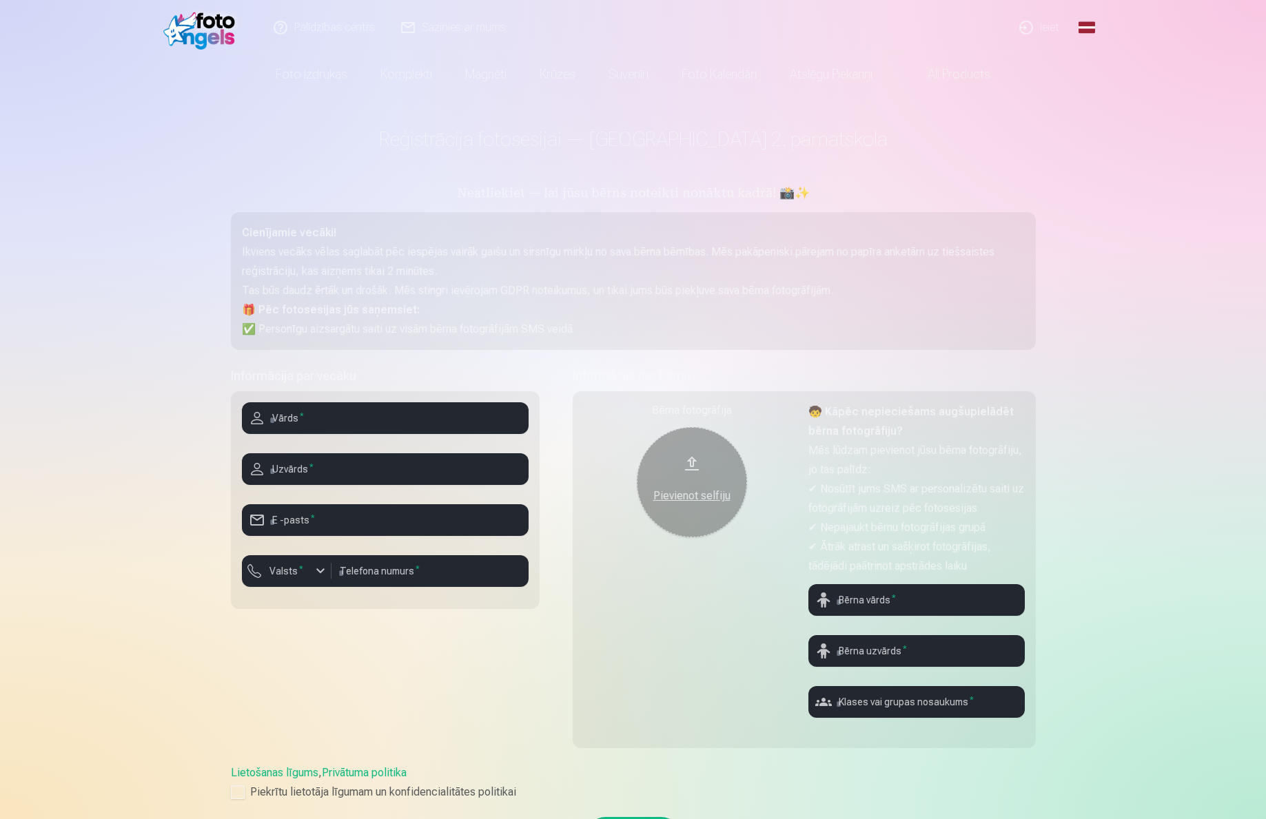 This screenshot has height=819, width=1266. What do you see at coordinates (274, 772) in the screenshot?
I see `a: Lietošanas līgums` at bounding box center [274, 772].